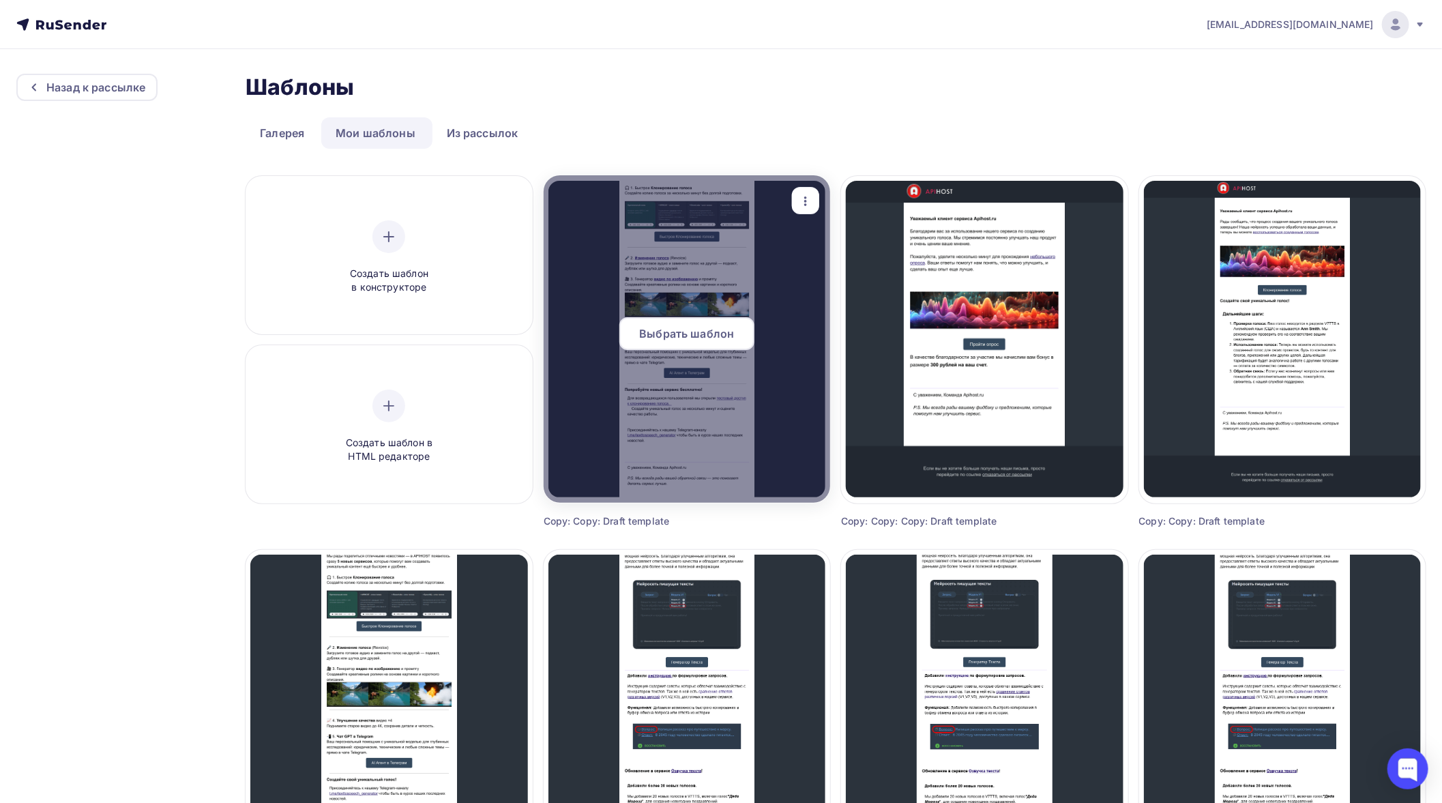  What do you see at coordinates (686, 334) in the screenshot?
I see `span: Выбрать шаблон` at bounding box center [686, 334].